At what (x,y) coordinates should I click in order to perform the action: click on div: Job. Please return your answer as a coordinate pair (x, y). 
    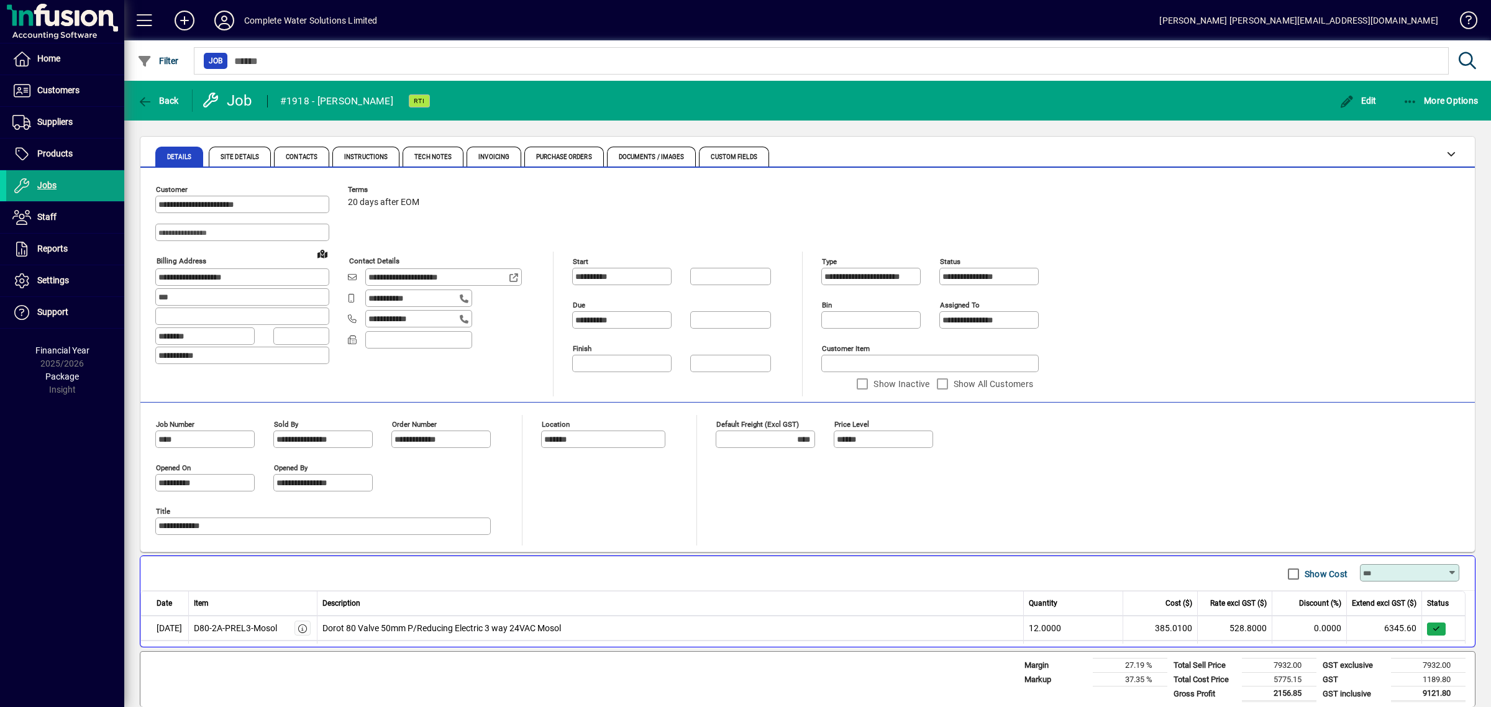
    Looking at the image, I should click on (228, 101).